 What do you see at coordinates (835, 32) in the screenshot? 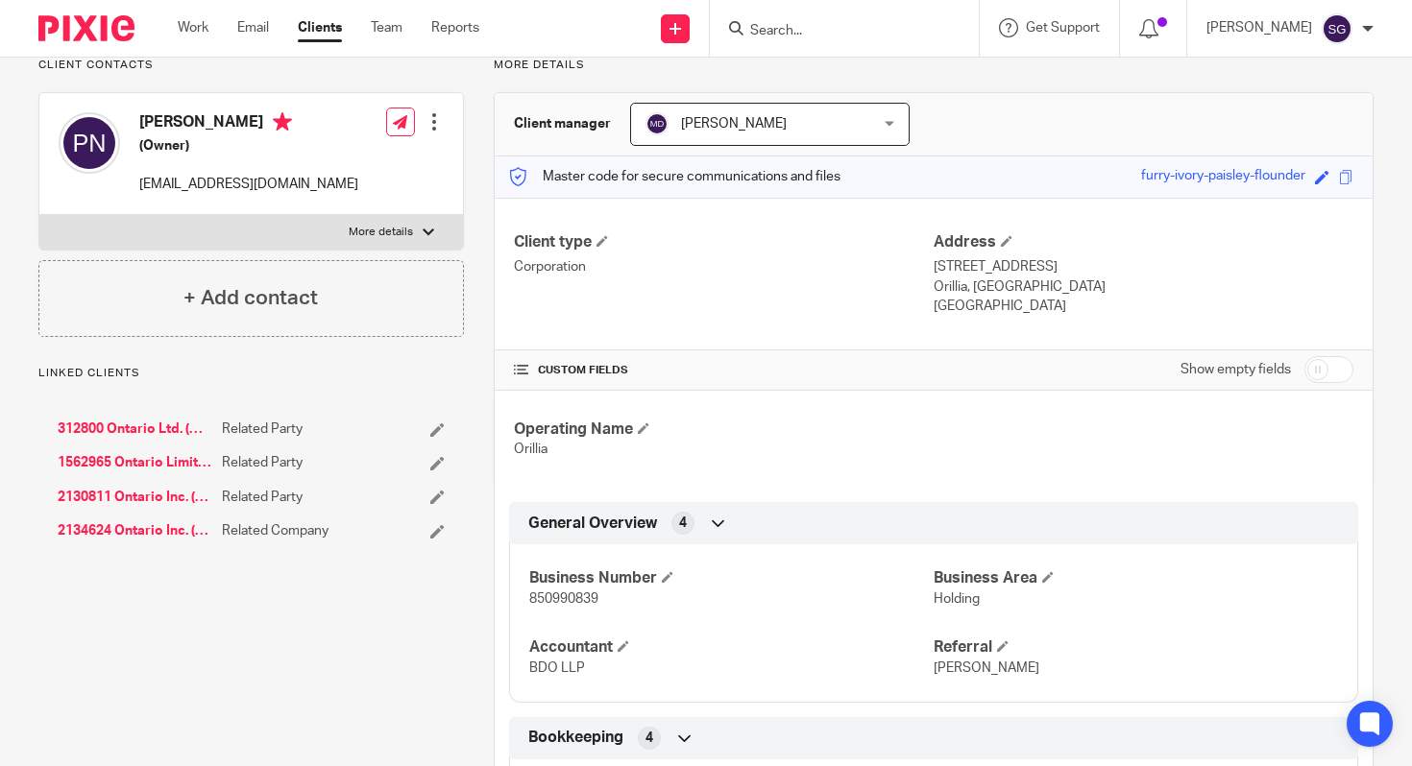
I see `input: Search` at bounding box center [835, 32].